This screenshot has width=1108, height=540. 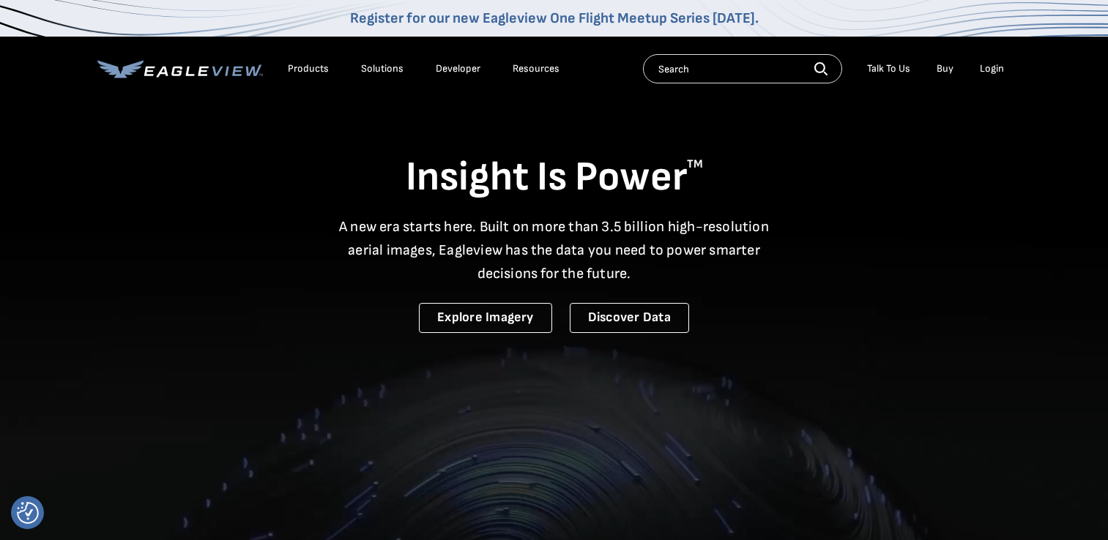 What do you see at coordinates (554, 250) in the screenshot?
I see `p: A new era starts here. Built on more than 3.5 billion high-resolution aerial images, Eagleview ha...` at bounding box center [554, 250].